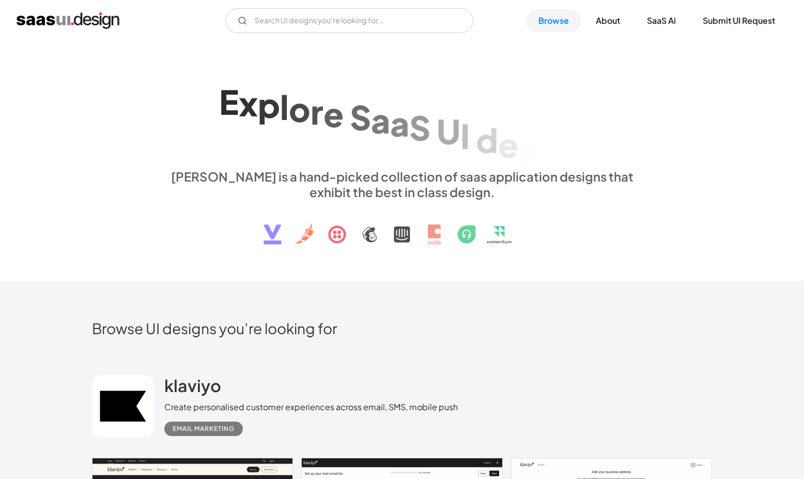 The width and height of the screenshot is (804, 479). What do you see at coordinates (300, 109) in the screenshot?
I see `div: o` at bounding box center [300, 109].